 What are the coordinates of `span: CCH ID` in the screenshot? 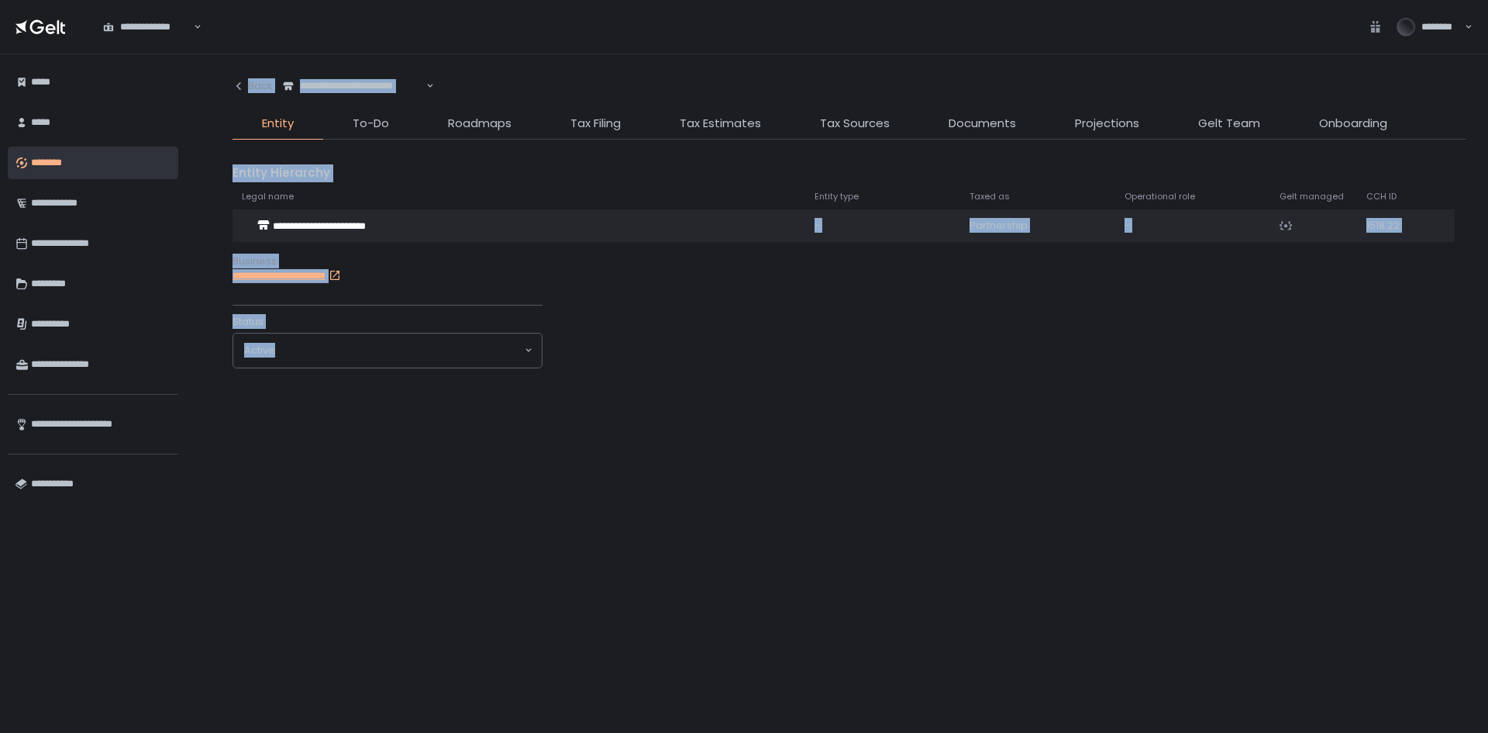 It's located at (1381, 196).